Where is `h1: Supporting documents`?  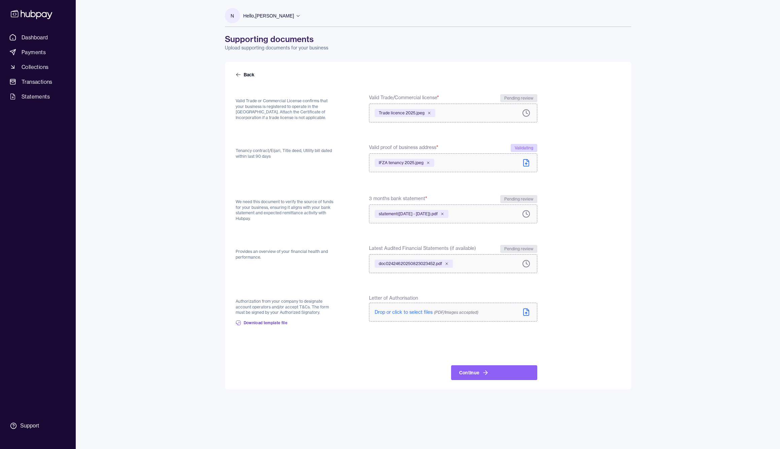
h1: Supporting documents is located at coordinates (428, 39).